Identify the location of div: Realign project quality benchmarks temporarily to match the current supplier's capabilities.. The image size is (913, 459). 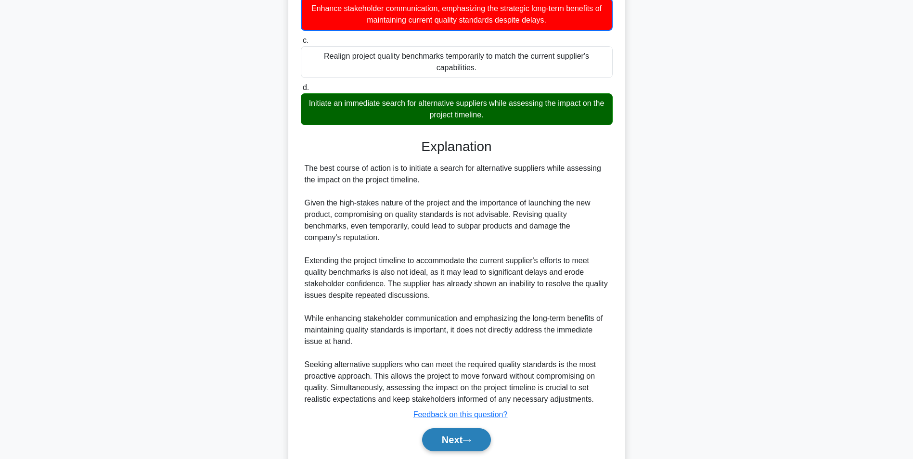
(457, 62).